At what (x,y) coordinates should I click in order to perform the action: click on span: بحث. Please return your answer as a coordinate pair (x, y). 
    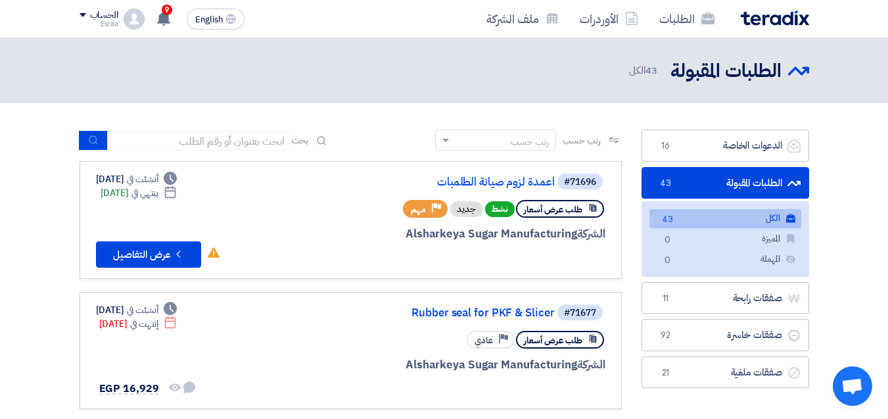
    Looking at the image, I should click on (300, 140).